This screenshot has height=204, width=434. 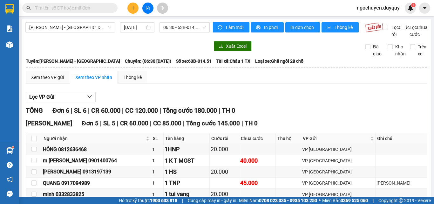 What do you see at coordinates (10, 193) in the screenshot?
I see `span: message` at bounding box center [10, 193].